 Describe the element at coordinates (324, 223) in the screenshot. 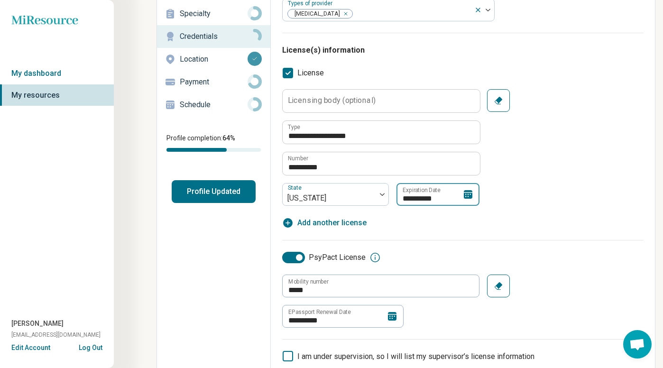

I see `button: Add another license` at that location.